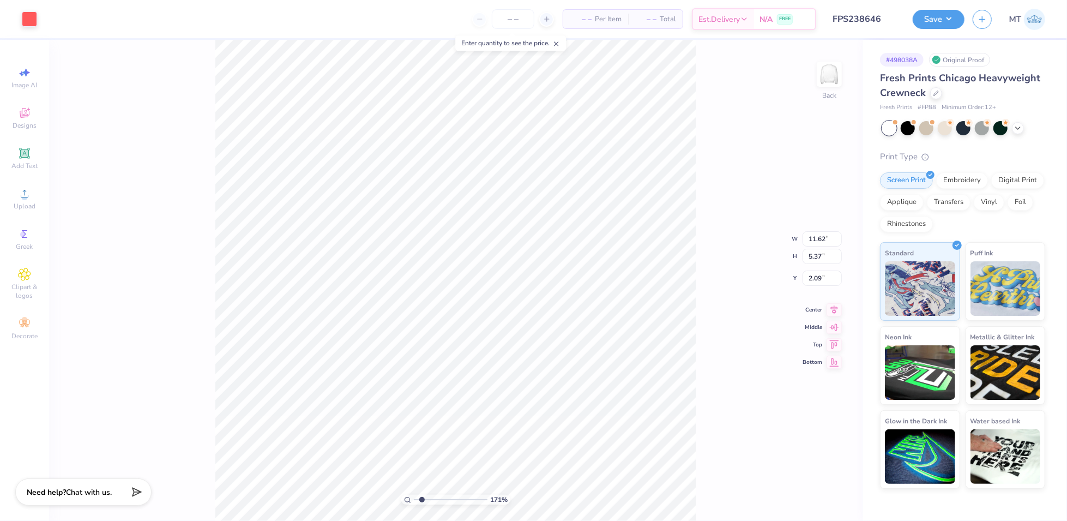 This screenshot has height=521, width=1067. I want to click on span: Add Text, so click(25, 166).